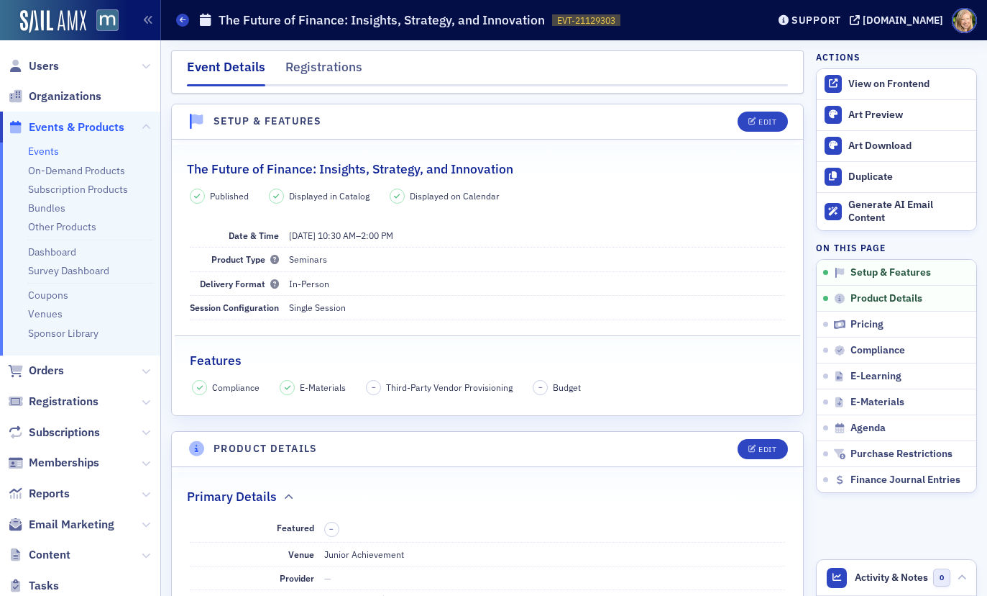 This screenshot has width=987, height=596. Describe the element at coordinates (867, 324) in the screenshot. I see `span: Pricing` at that location.